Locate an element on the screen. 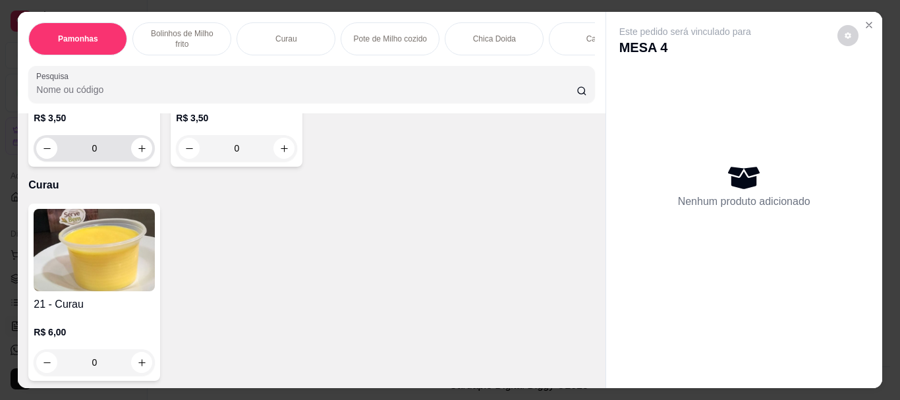 The height and width of the screenshot is (400, 900). p: Pamonhas is located at coordinates (78, 39).